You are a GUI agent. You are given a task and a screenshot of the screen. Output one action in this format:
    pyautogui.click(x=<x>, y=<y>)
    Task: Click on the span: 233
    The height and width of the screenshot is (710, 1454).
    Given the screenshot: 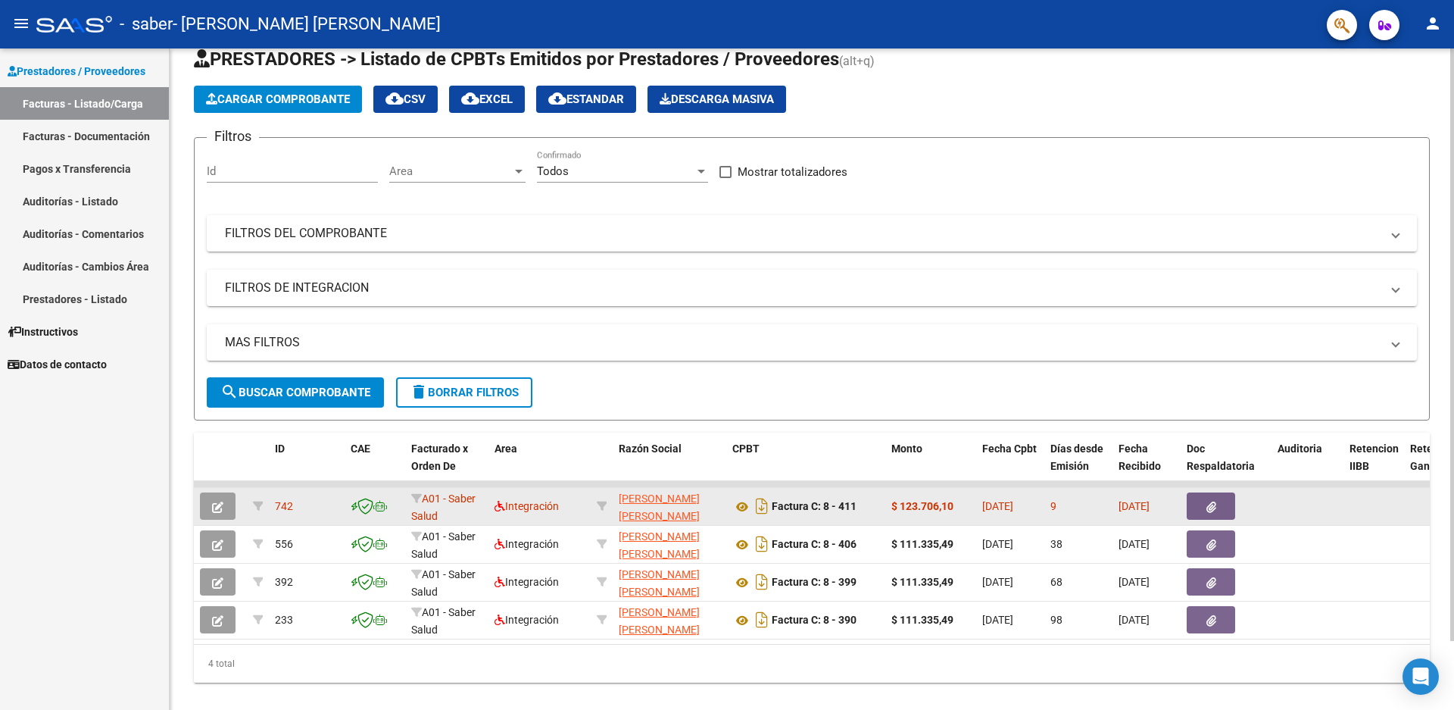 What is the action you would take?
    pyautogui.click(x=284, y=620)
    